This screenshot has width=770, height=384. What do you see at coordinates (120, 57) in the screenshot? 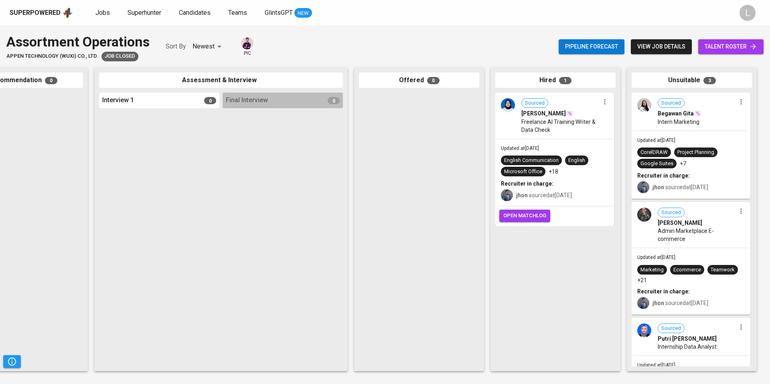
I see `div: Job already placed by Glints` at bounding box center [120, 57].